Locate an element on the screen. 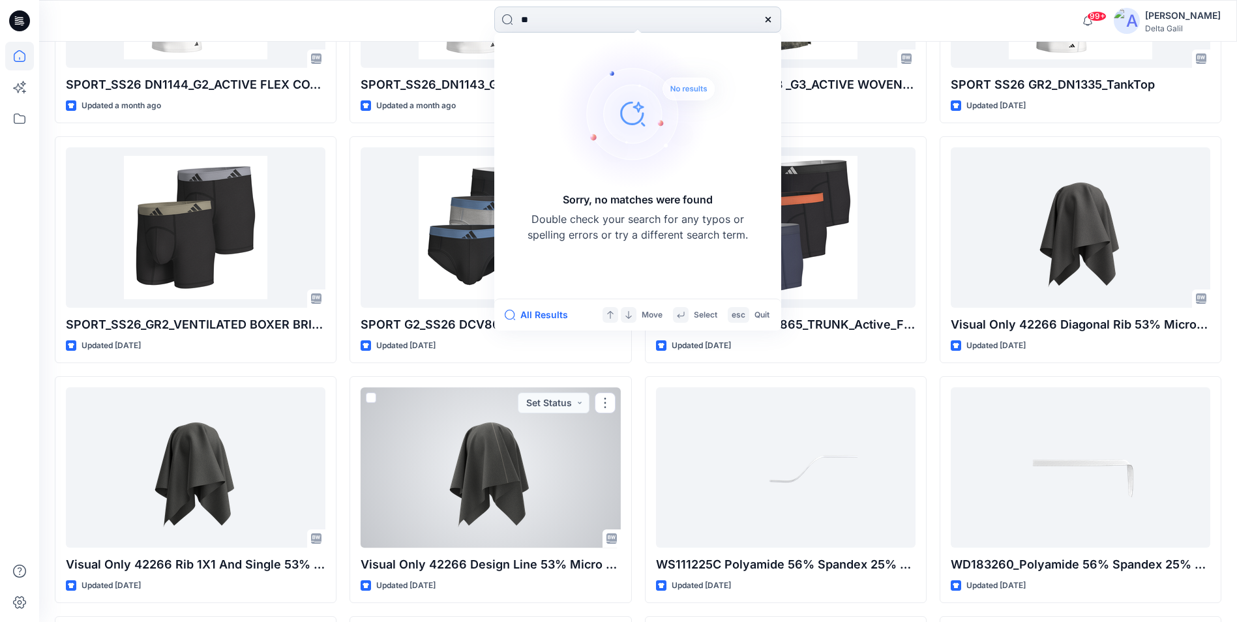 The image size is (1237, 622). div: Delta Galil is located at coordinates (1183, 28).